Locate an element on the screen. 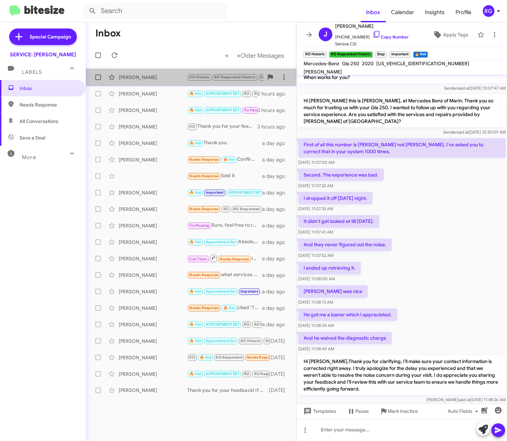 This screenshot has width=507, height=441. span: Mercedes-Benz is located at coordinates (321, 63).